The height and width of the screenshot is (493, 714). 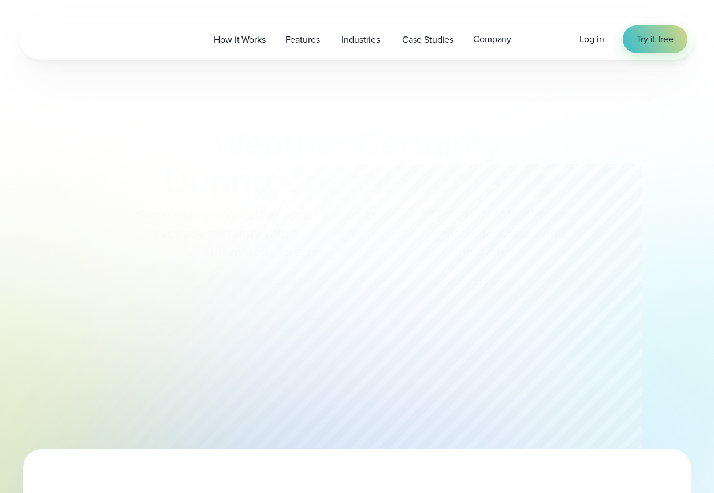 I want to click on span: Industries, so click(x=360, y=40).